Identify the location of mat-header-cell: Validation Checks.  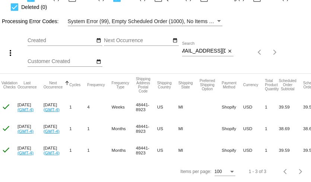
(9, 85).